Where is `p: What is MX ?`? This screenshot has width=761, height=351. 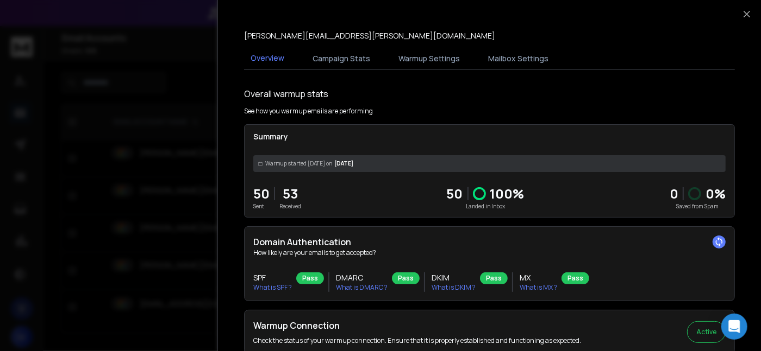
p: What is MX ? is located at coordinates (538, 288).